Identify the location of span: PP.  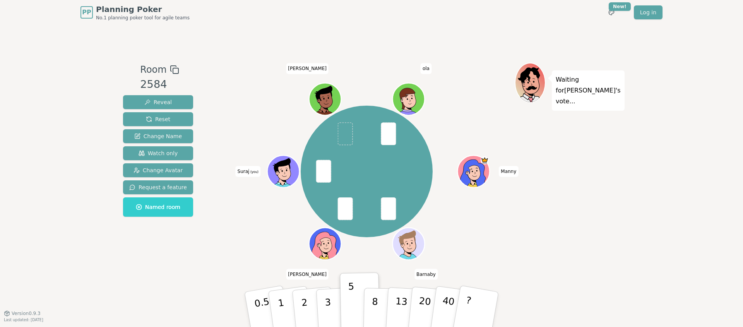
(86, 12).